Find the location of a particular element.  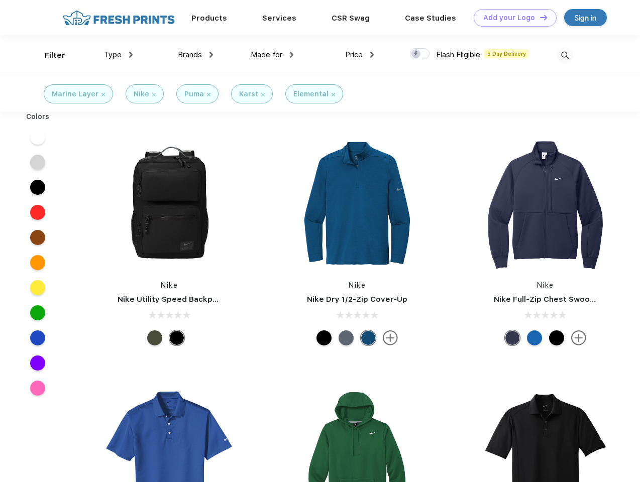

a: Products is located at coordinates (209, 18).